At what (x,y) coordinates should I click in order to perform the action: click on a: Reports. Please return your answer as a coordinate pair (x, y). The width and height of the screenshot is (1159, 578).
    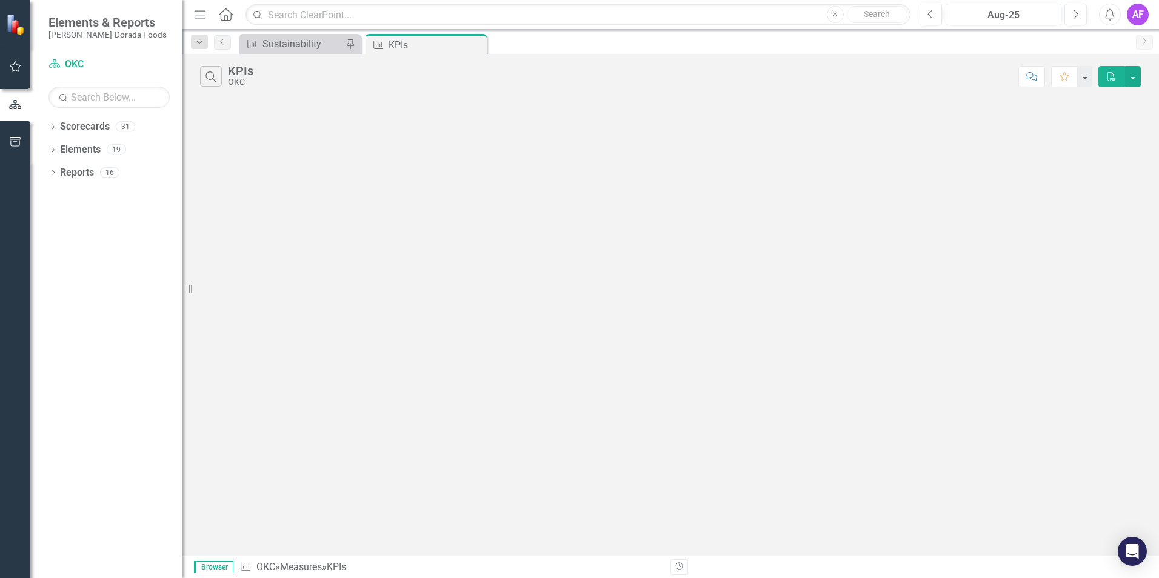
    Looking at the image, I should click on (77, 173).